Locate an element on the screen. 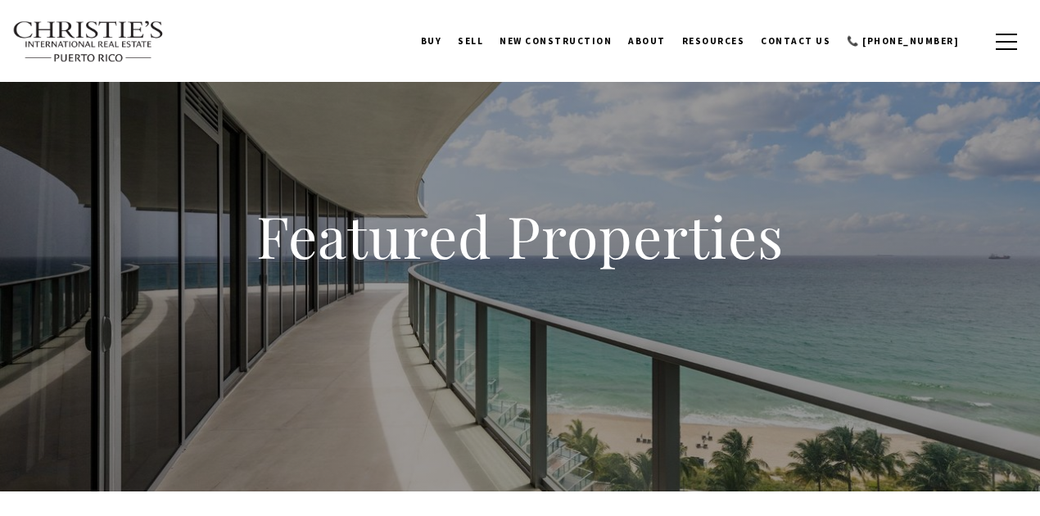  a: Resources is located at coordinates (713, 41).